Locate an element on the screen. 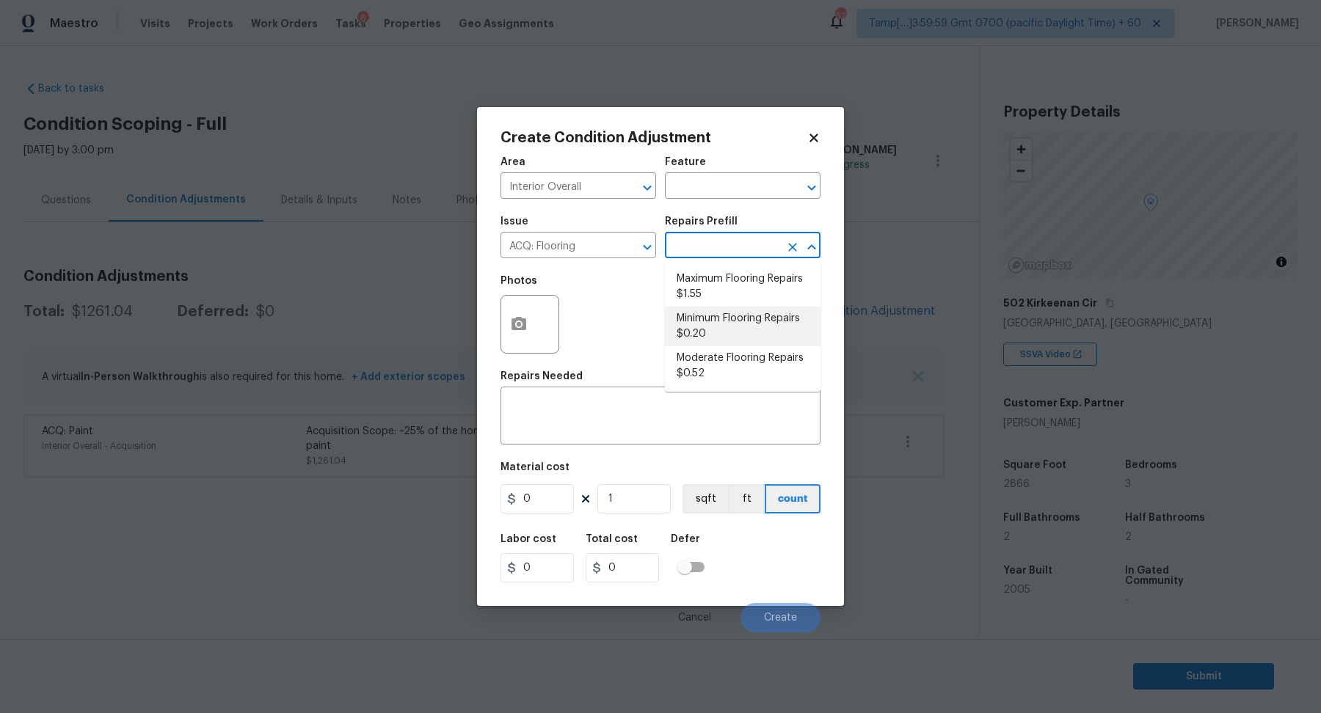 The image size is (1321, 713). button: ft is located at coordinates (746, 499).